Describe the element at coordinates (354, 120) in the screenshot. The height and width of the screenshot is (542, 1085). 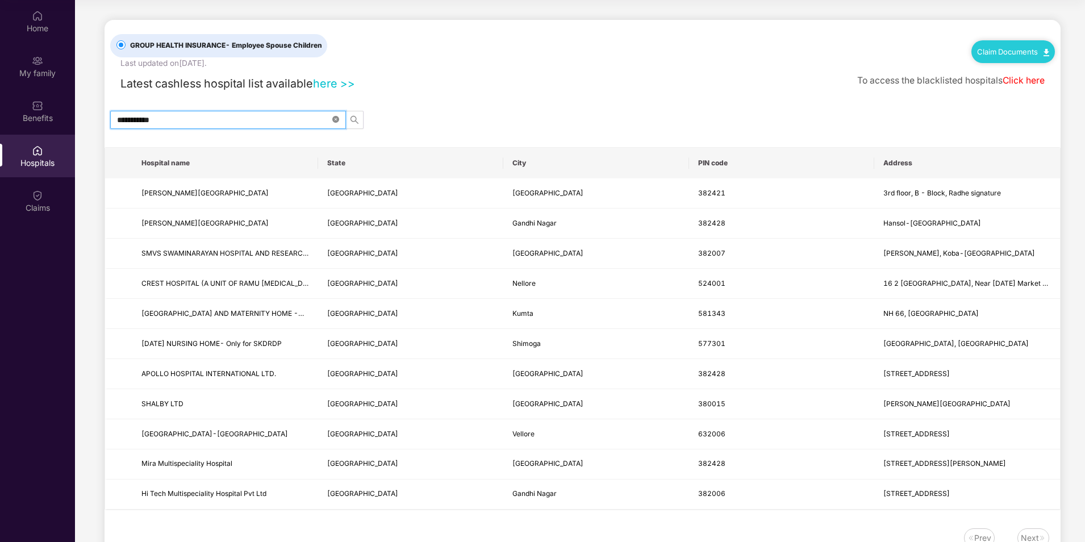
I see `button: search` at that location.